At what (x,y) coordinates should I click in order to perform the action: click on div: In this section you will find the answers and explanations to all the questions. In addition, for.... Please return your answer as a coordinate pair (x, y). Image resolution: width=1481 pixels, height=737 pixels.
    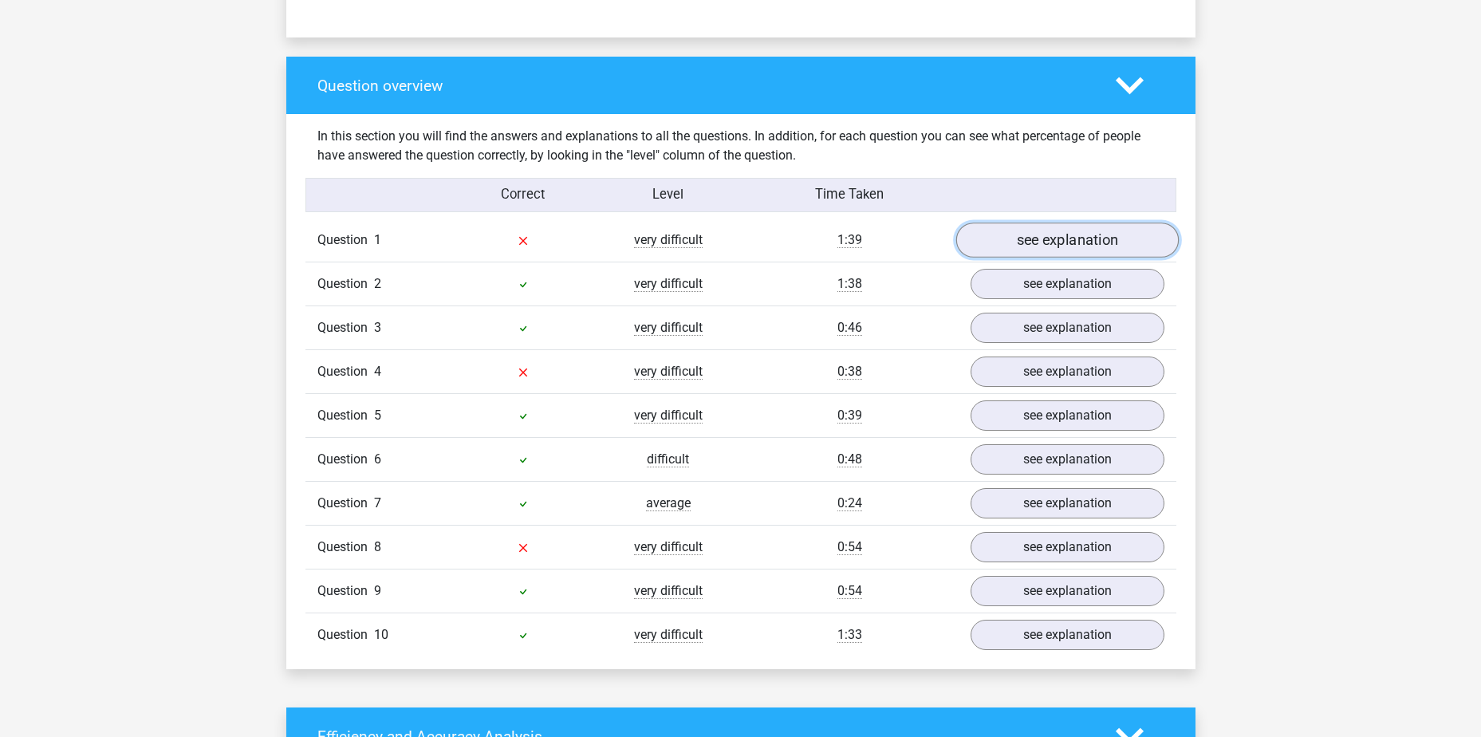
    Looking at the image, I should click on (741, 146).